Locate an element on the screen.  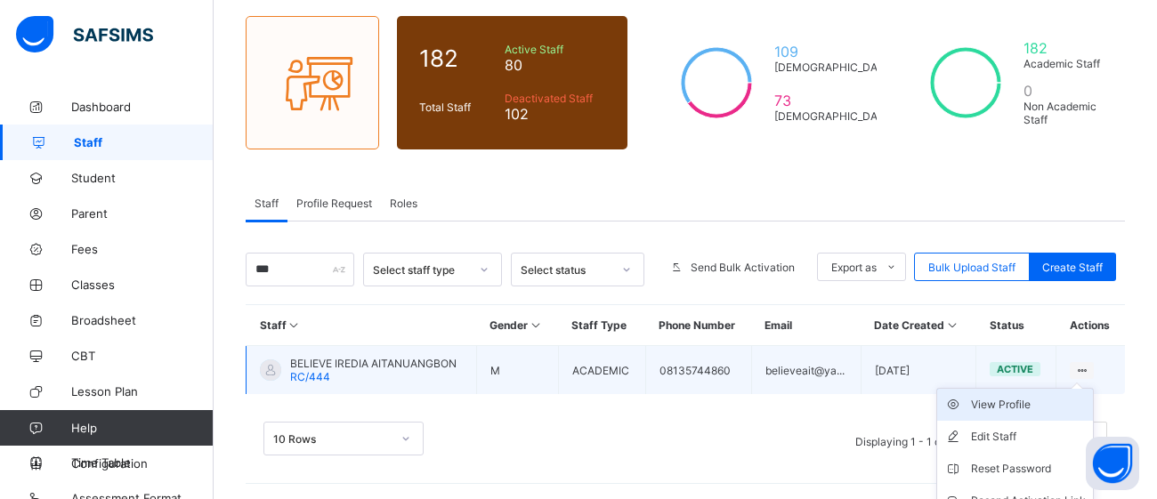
div: Edit Staff is located at coordinates (1028, 437).